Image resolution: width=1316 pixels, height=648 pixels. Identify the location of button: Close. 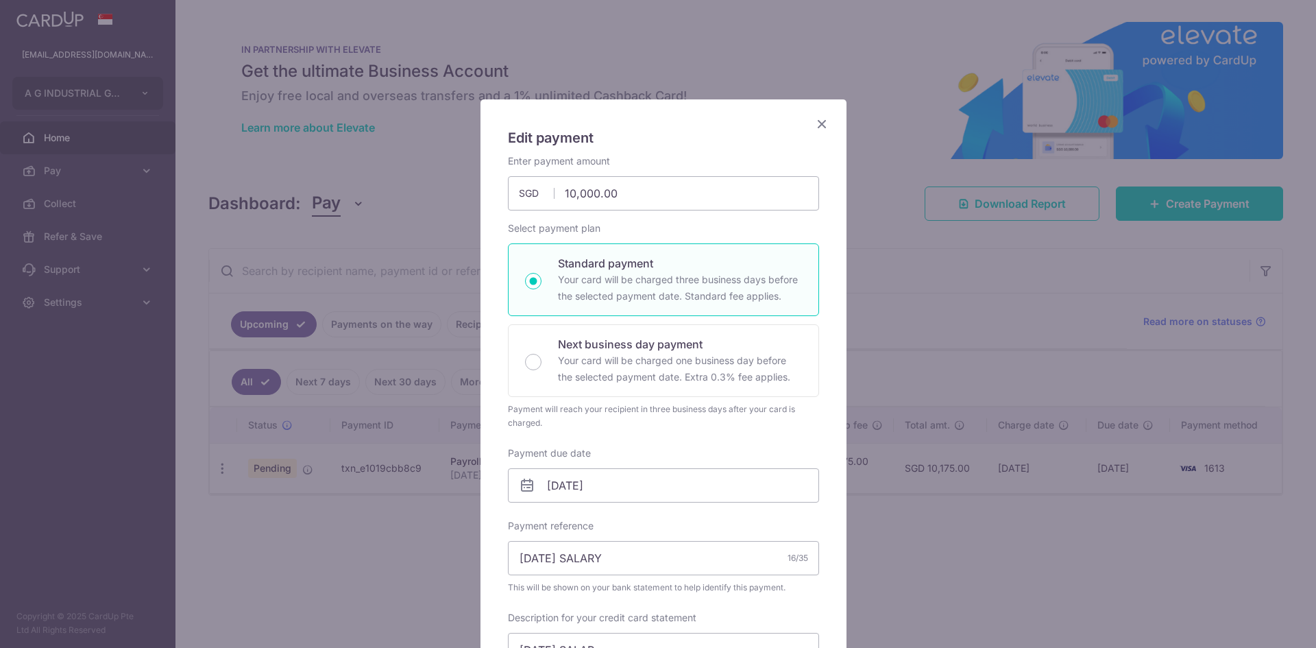
(822, 124).